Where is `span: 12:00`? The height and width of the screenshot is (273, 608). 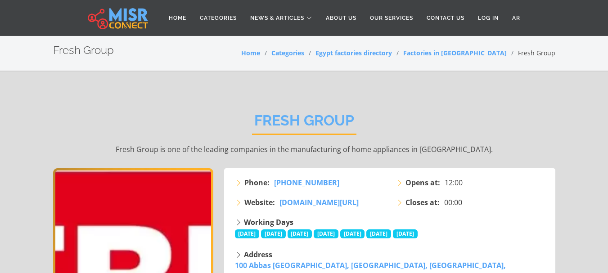
span: 12:00 is located at coordinates (454, 183).